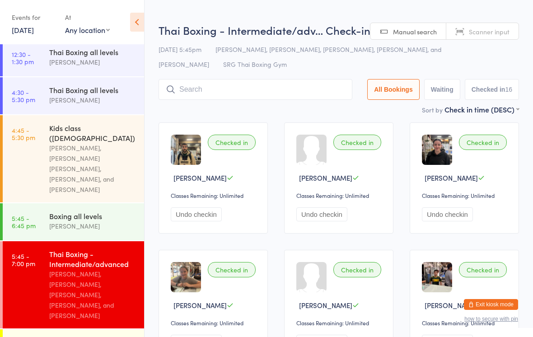 Image resolution: width=533 pixels, height=337 pixels. Describe the element at coordinates (186, 277) in the screenshot. I see `img: image1741669794.png` at that location.